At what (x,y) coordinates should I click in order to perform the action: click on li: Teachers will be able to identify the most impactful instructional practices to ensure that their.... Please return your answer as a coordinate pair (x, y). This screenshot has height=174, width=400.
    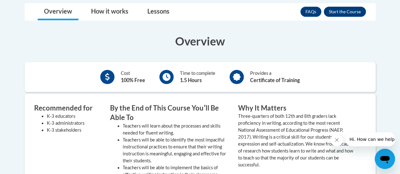
    Looking at the image, I should click on (175, 151).